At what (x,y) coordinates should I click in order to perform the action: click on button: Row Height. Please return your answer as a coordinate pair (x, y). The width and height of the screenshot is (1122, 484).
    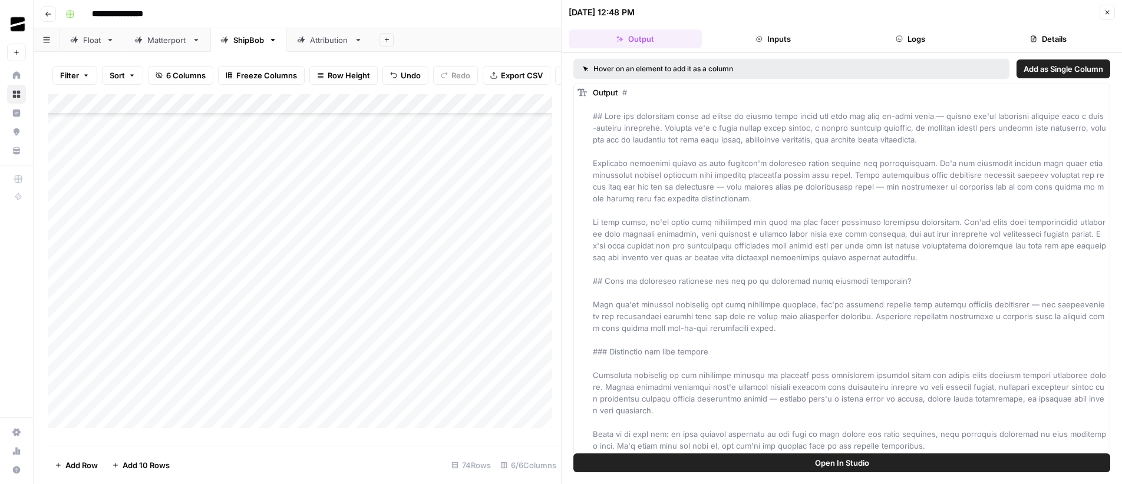
    Looking at the image, I should click on (344, 75).